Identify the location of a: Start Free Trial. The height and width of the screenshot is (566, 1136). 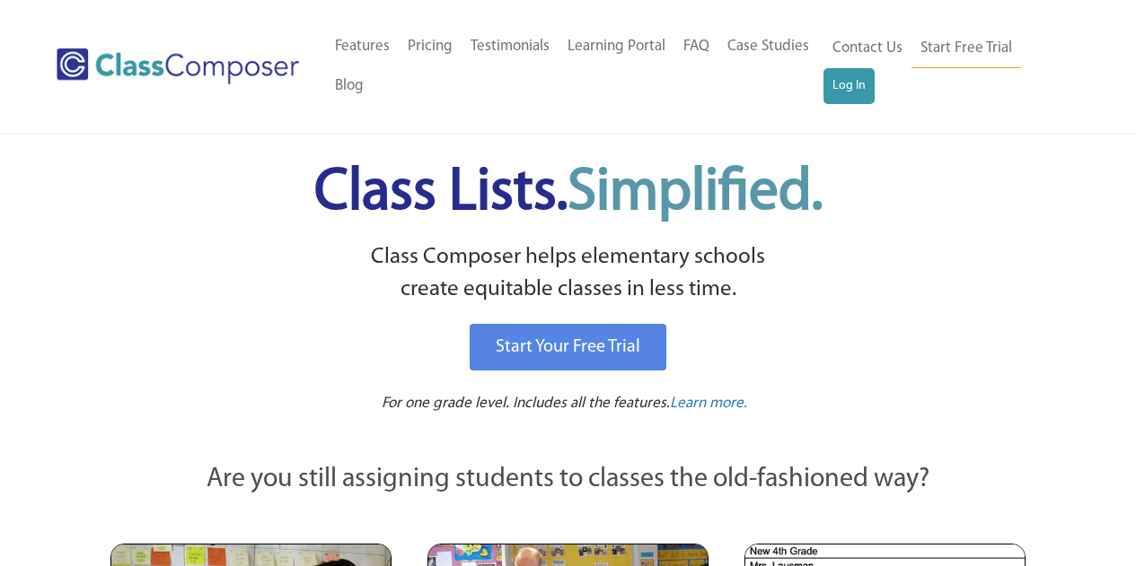
(966, 48).